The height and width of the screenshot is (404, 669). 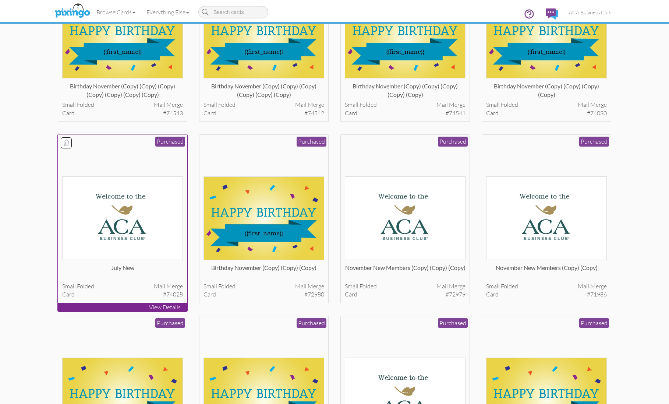 I want to click on span: #71986, so click(x=597, y=294).